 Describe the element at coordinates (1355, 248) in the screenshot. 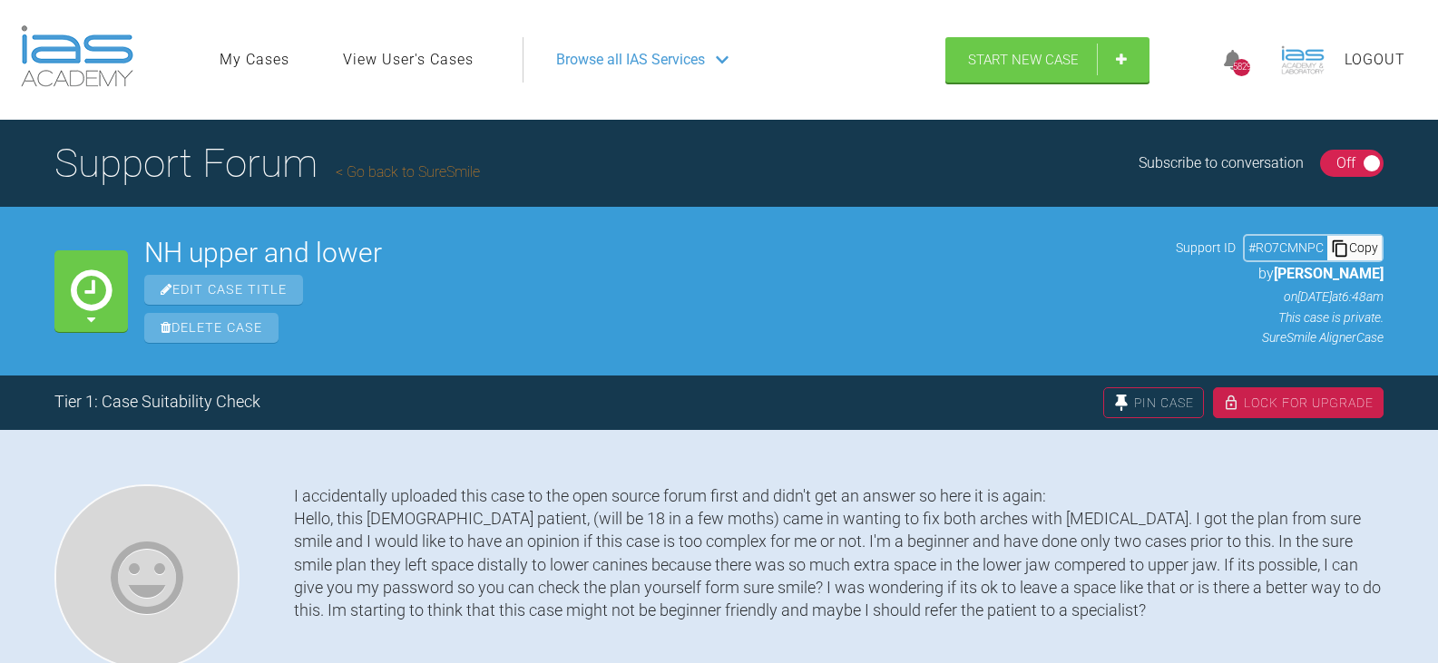

I see `div: Copy` at that location.